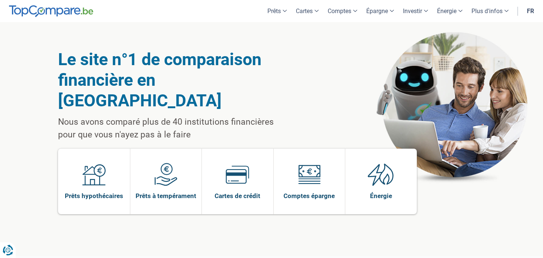 The width and height of the screenshot is (543, 258). What do you see at coordinates (166, 196) in the screenshot?
I see `span: Prêts à tempérament` at bounding box center [166, 196].